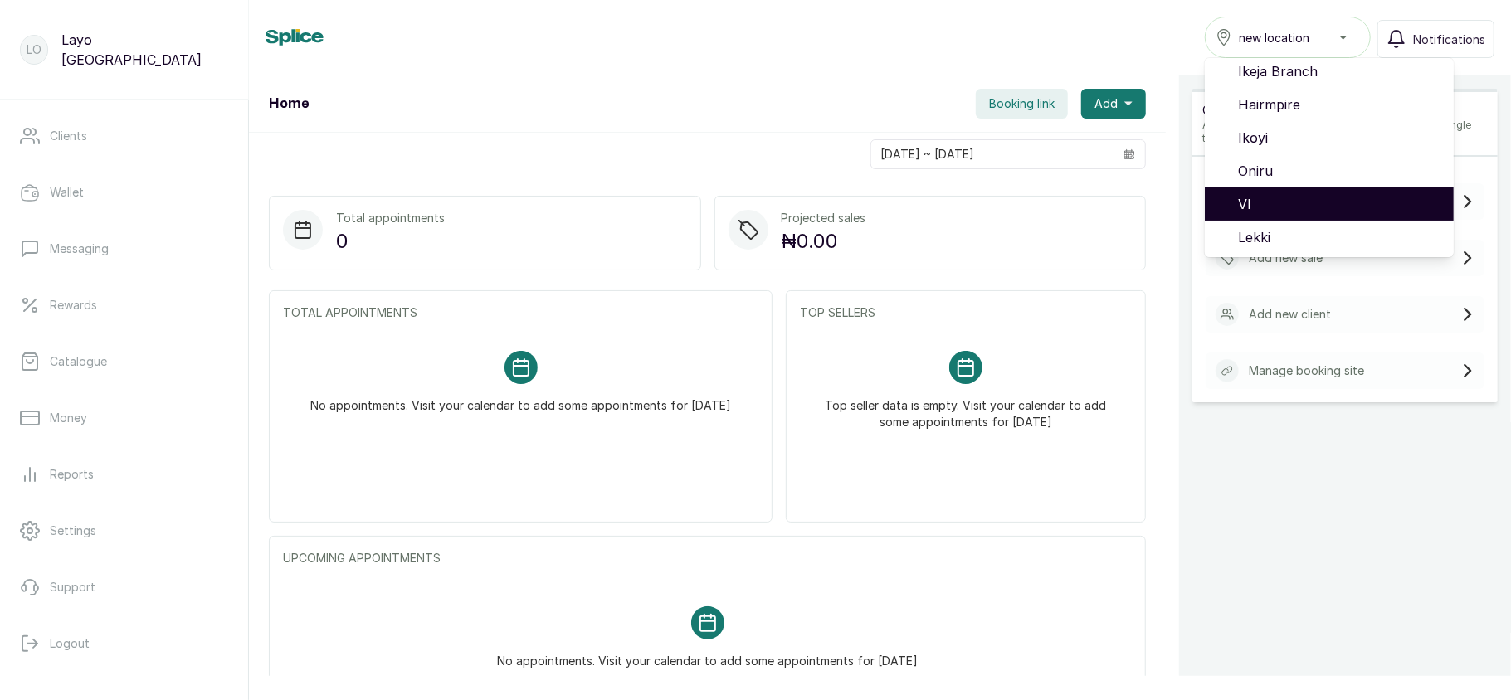 Image resolution: width=1511 pixels, height=700 pixels. What do you see at coordinates (124, 193) in the screenshot?
I see `a: Wallet` at bounding box center [124, 193].